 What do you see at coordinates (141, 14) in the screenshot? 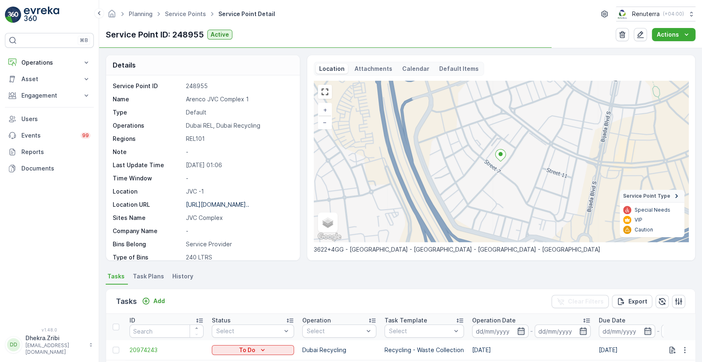
I see `a: Planning` at bounding box center [141, 14].